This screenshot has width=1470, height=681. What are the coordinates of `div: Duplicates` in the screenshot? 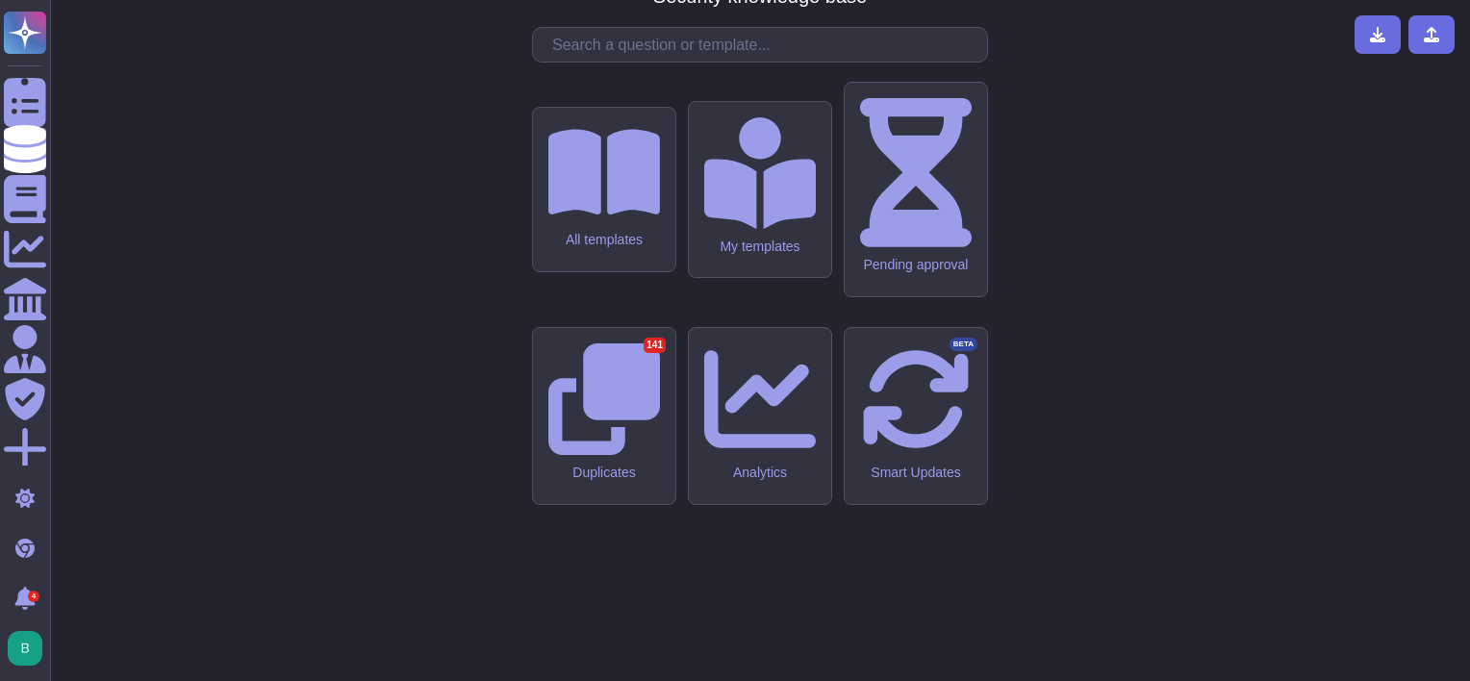 It's located at (604, 472).